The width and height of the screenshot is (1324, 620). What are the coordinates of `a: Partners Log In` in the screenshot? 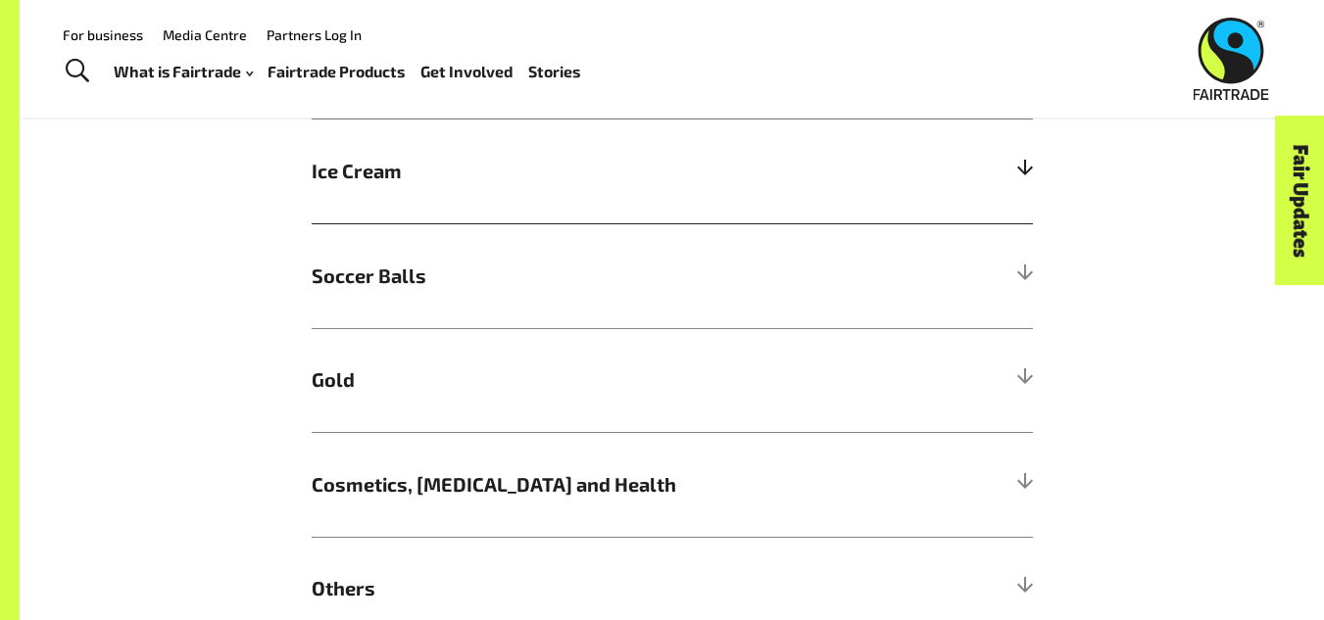 It's located at (314, 34).